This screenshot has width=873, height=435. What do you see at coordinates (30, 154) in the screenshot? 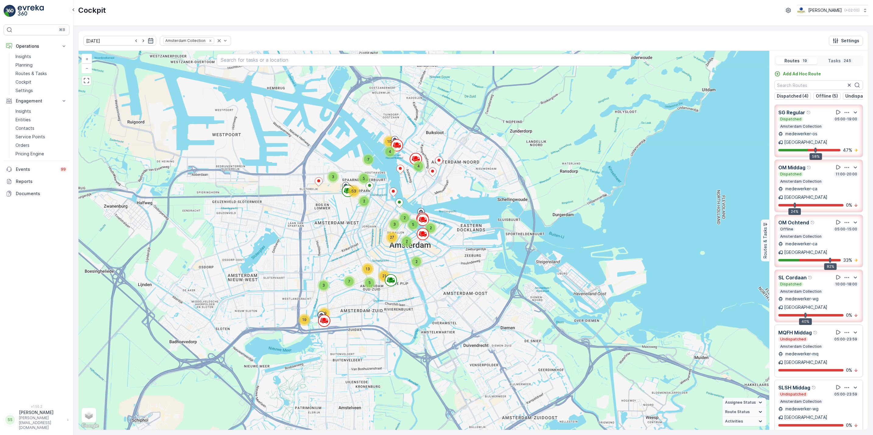
I see `p: Pricing Engine` at bounding box center [30, 154].